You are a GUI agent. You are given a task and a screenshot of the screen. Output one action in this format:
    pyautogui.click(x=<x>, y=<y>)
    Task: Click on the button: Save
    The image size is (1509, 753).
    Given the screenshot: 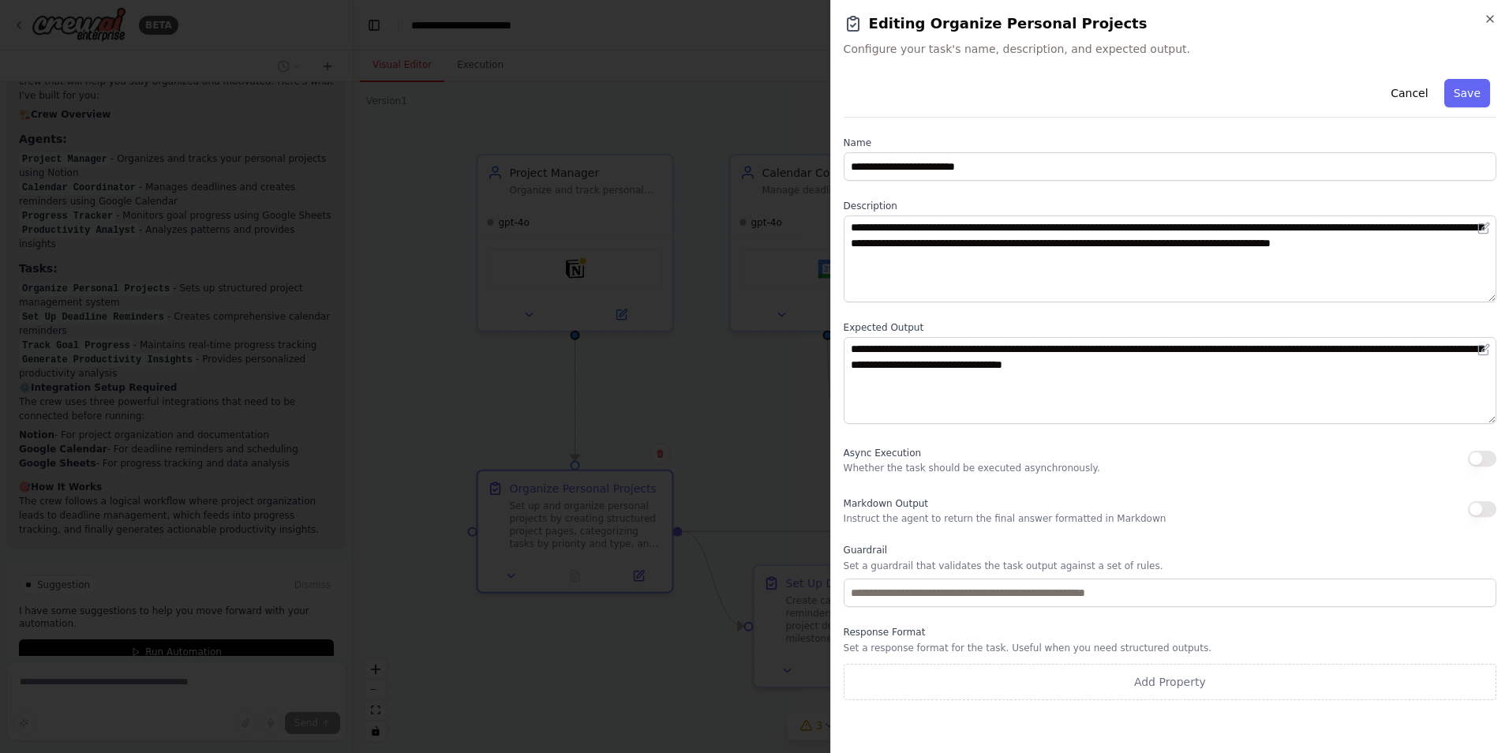 What is the action you would take?
    pyautogui.click(x=1467, y=93)
    